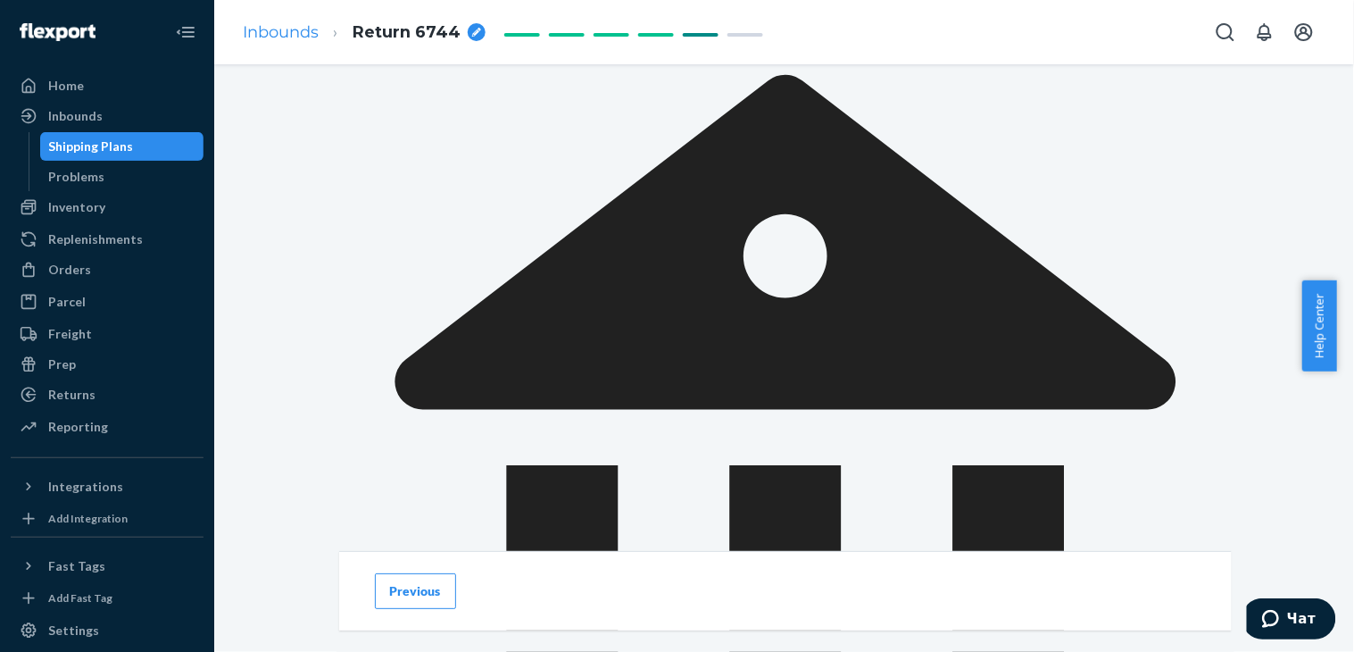  Describe the element at coordinates (77, 207) in the screenshot. I see `div: Inventory` at that location.